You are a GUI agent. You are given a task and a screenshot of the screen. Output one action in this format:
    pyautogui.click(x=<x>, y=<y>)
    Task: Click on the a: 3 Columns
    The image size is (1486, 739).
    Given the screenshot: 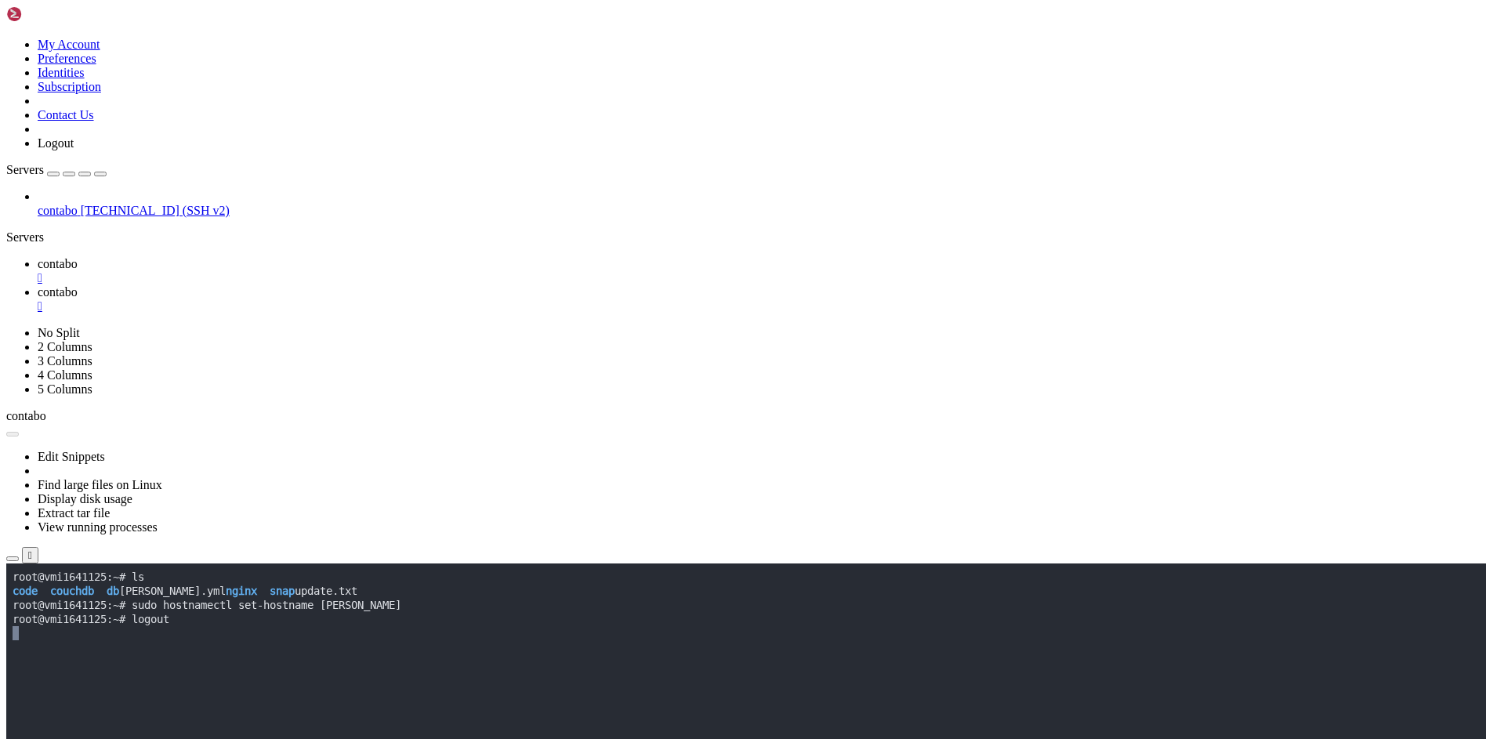 What is the action you would take?
    pyautogui.click(x=65, y=360)
    